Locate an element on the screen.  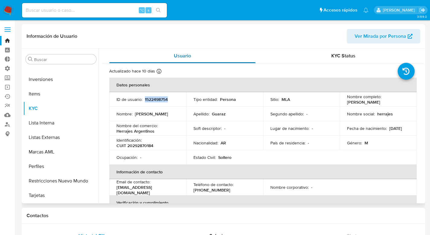
input: Buscar usuario o caso... is located at coordinates (95, 10).